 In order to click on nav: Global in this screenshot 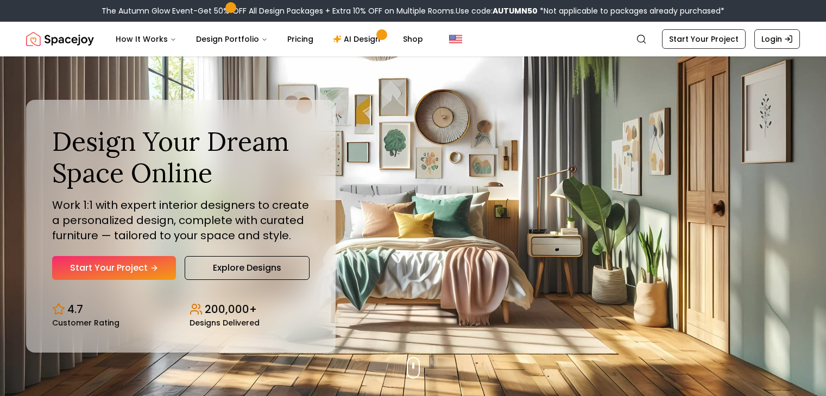, I will do `click(413, 39)`.